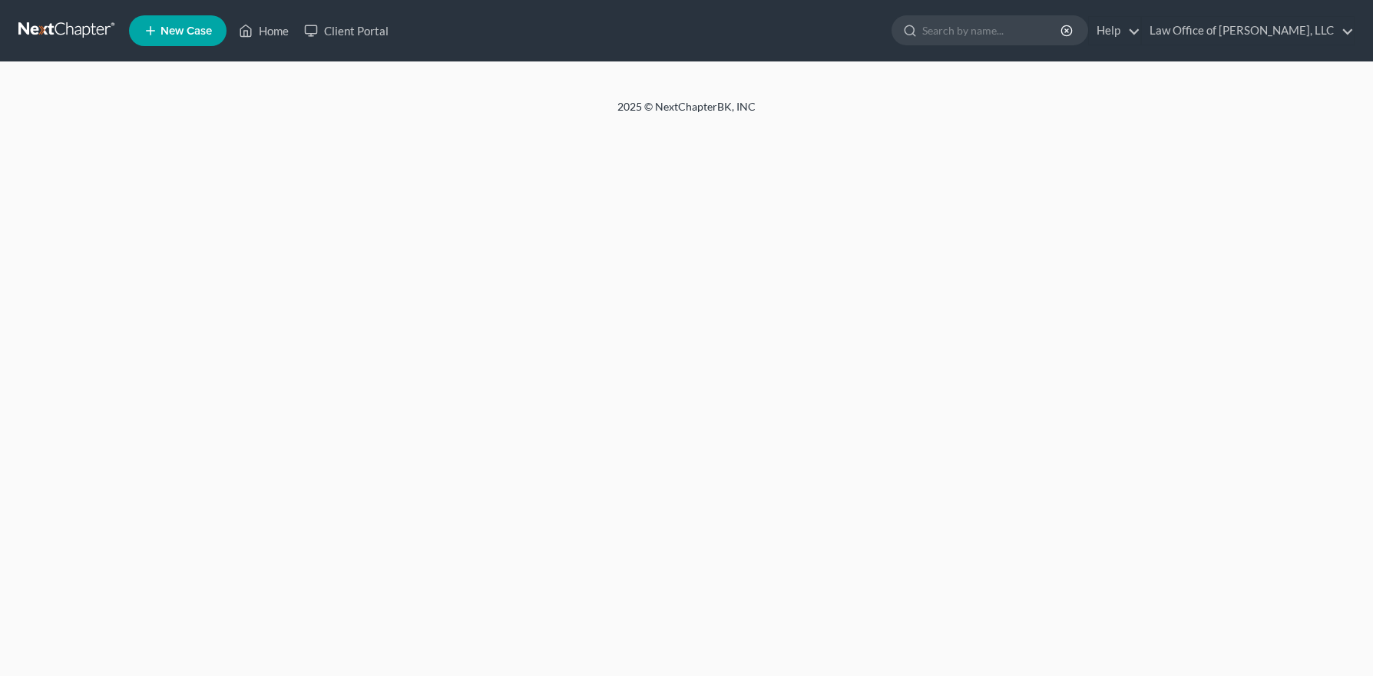 The height and width of the screenshot is (676, 1373). Describe the element at coordinates (686, 113) in the screenshot. I see `div: 2025 © NextChapterBK, INC` at that location.